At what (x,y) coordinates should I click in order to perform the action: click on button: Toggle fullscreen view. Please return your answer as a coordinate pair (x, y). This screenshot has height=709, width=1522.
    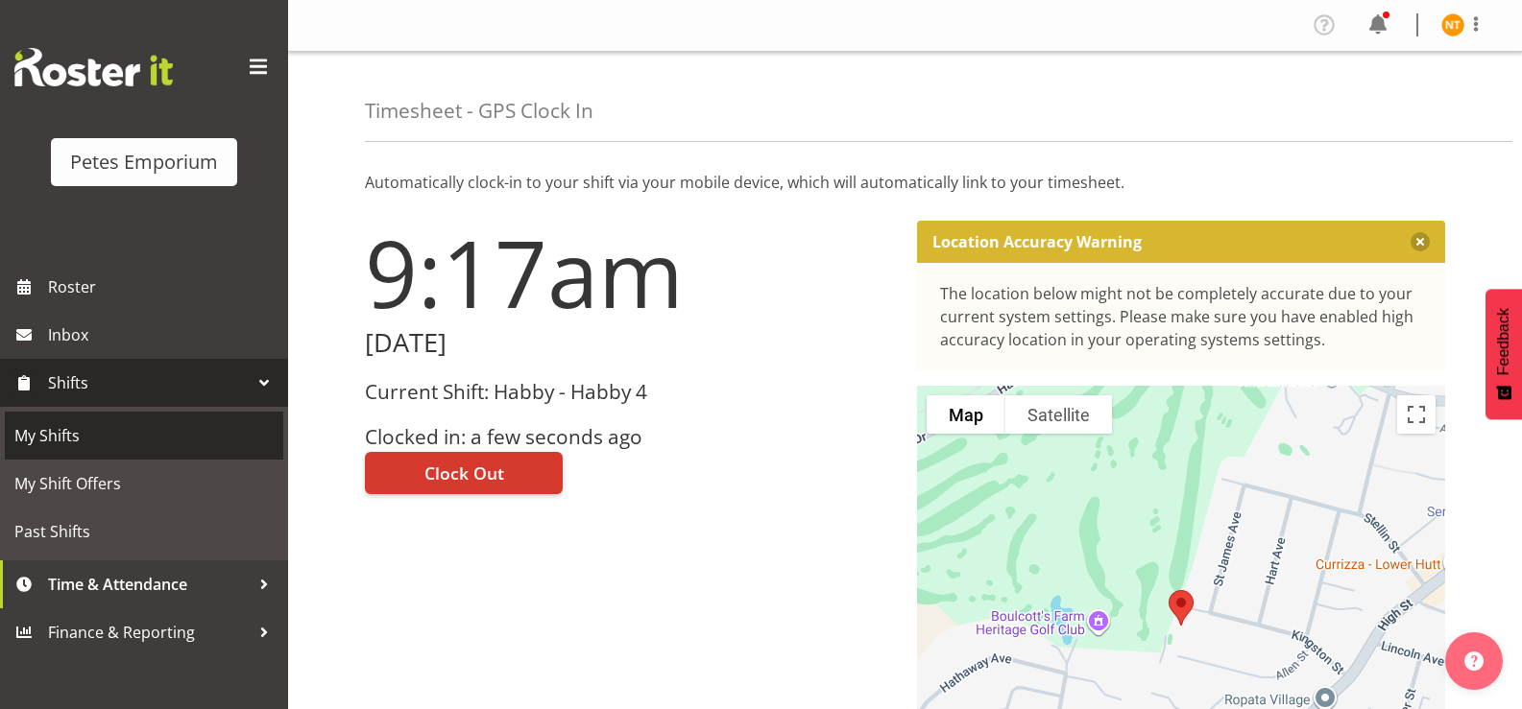
    Looking at the image, I should click on (1416, 415).